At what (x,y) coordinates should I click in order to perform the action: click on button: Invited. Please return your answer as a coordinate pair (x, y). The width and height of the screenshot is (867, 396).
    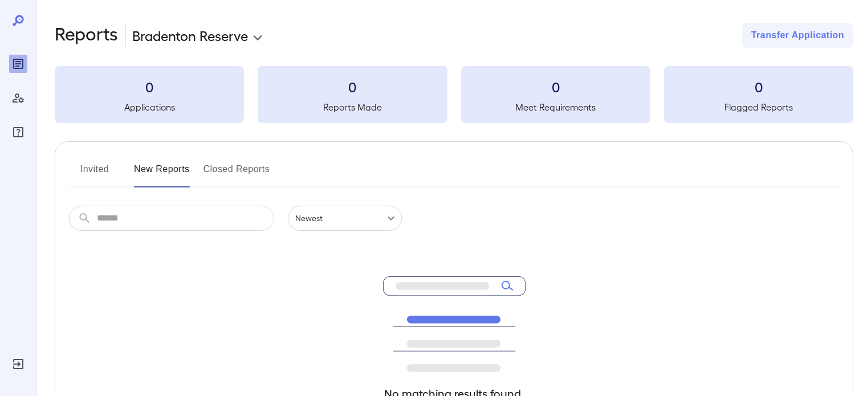
    Looking at the image, I should click on (95, 174).